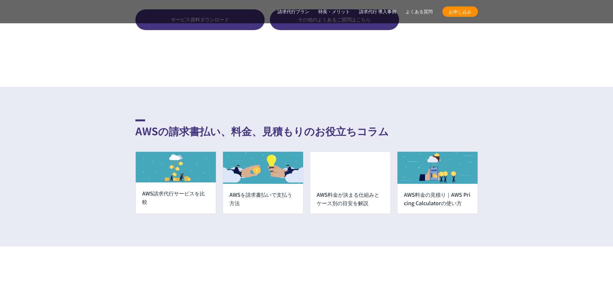  What do you see at coordinates (335, 64) in the screenshot?
I see `span: その他のよくあるご質問はこちら` at bounding box center [335, 64].